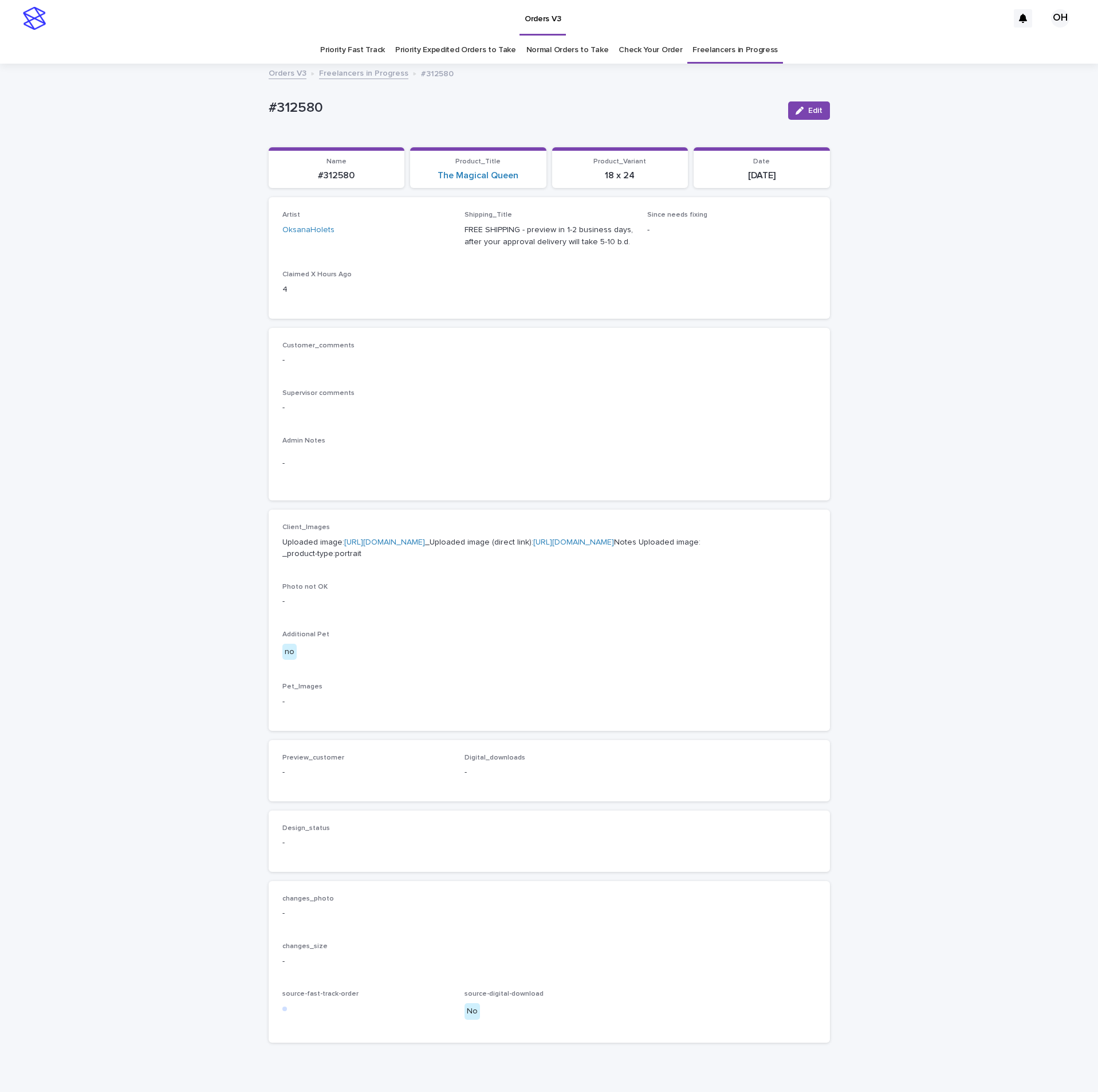 Image resolution: width=1098 pixels, height=1092 pixels. I want to click on a: Orders V3, so click(287, 72).